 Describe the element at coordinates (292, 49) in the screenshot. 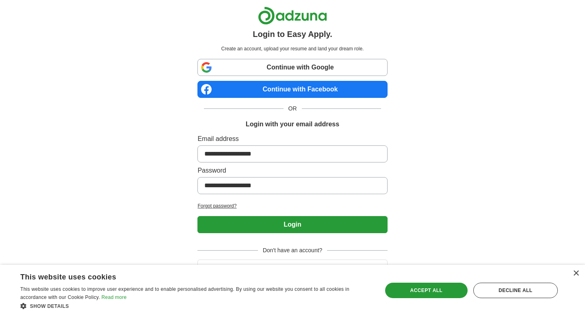

I see `p: Create an account, upload your resume and land your dream role.` at that location.